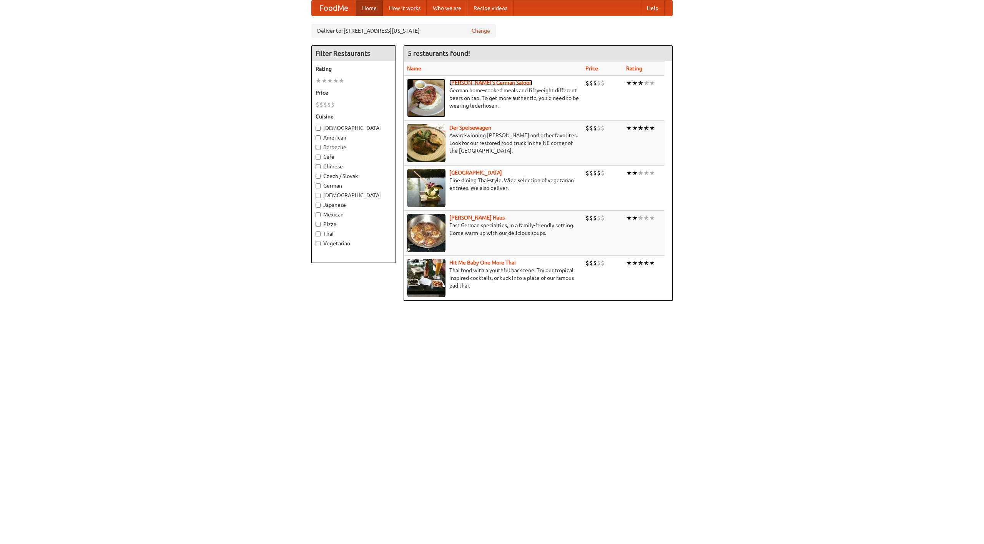 This screenshot has height=544, width=984. I want to click on a: Name, so click(414, 68).